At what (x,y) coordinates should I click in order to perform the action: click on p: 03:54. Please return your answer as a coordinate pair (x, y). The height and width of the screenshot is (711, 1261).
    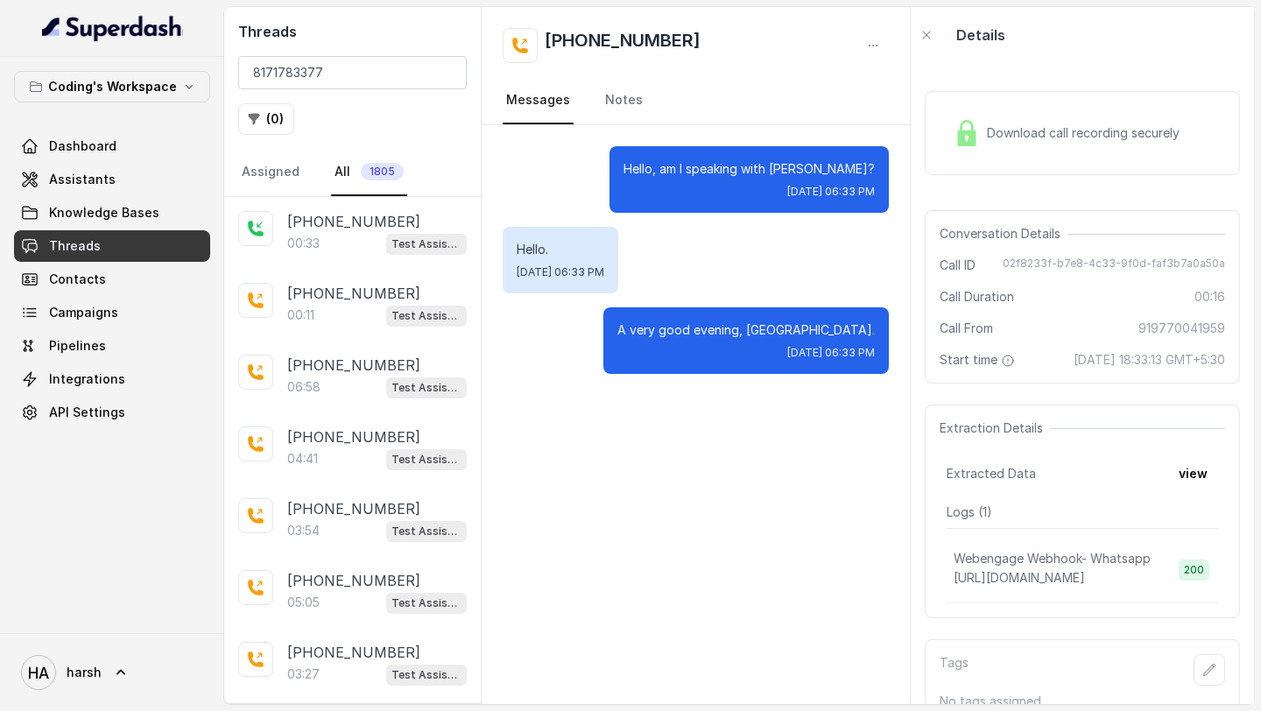
    Looking at the image, I should click on (303, 531).